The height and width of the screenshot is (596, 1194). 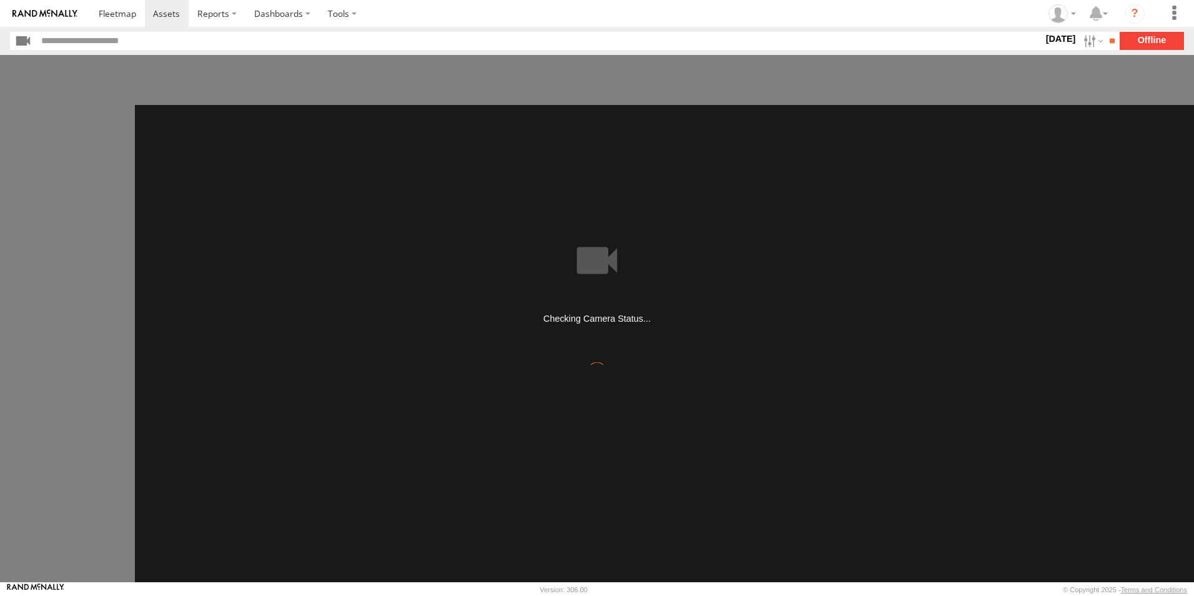 I want to click on img: rand-logo.svg, so click(x=45, y=14).